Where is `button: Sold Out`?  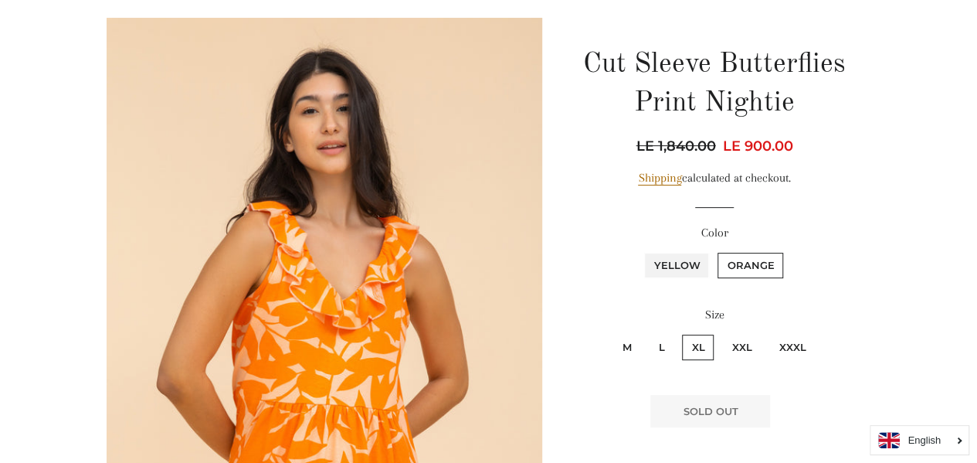 button: Sold Out is located at coordinates (710, 411).